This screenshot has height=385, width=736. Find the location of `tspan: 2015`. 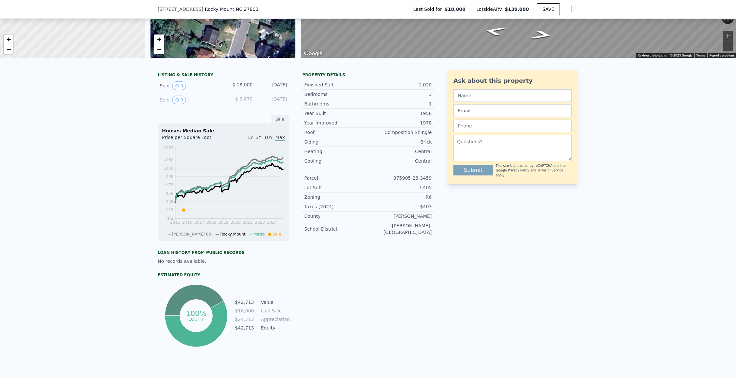

tspan: 2015 is located at coordinates (175, 222).